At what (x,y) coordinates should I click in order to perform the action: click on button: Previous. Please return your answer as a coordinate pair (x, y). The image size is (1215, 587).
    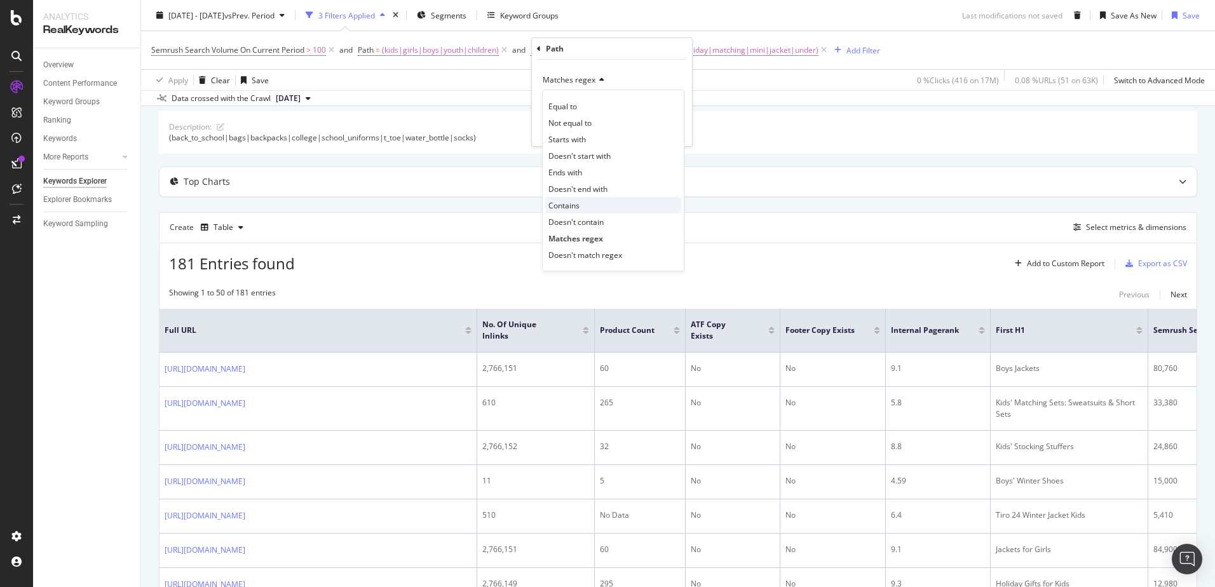
    Looking at the image, I should click on (1134, 295).